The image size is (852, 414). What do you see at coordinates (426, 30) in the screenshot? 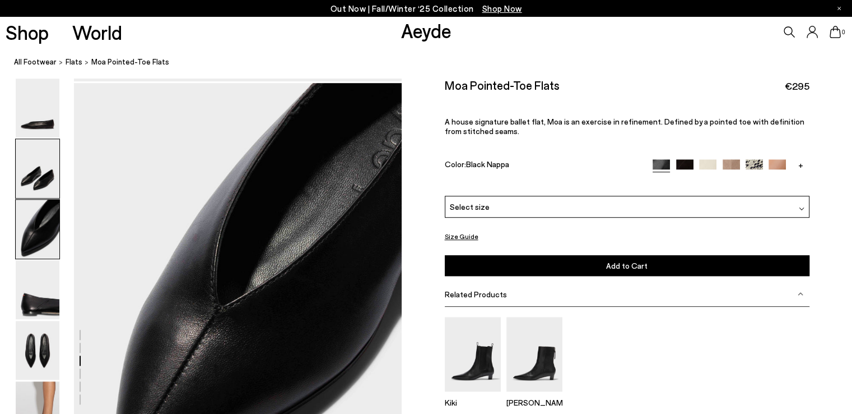
I see `a: Aeyde` at bounding box center [426, 30].